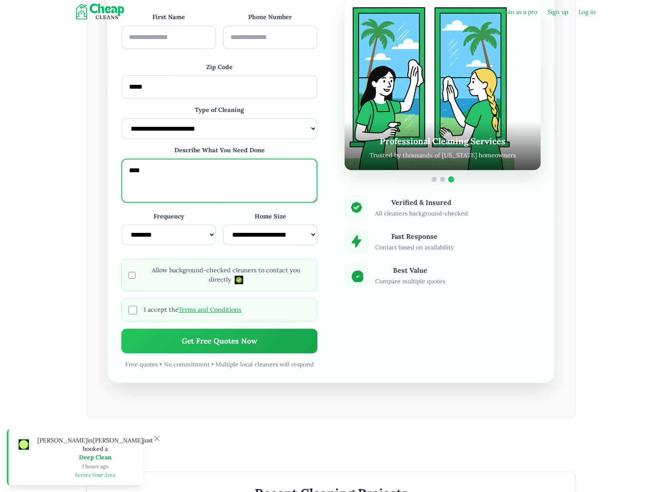 The height and width of the screenshot is (492, 662). Describe the element at coordinates (219, 365) in the screenshot. I see `p: Free quotes • No commitment • Multiple local cleaners will respond` at that location.